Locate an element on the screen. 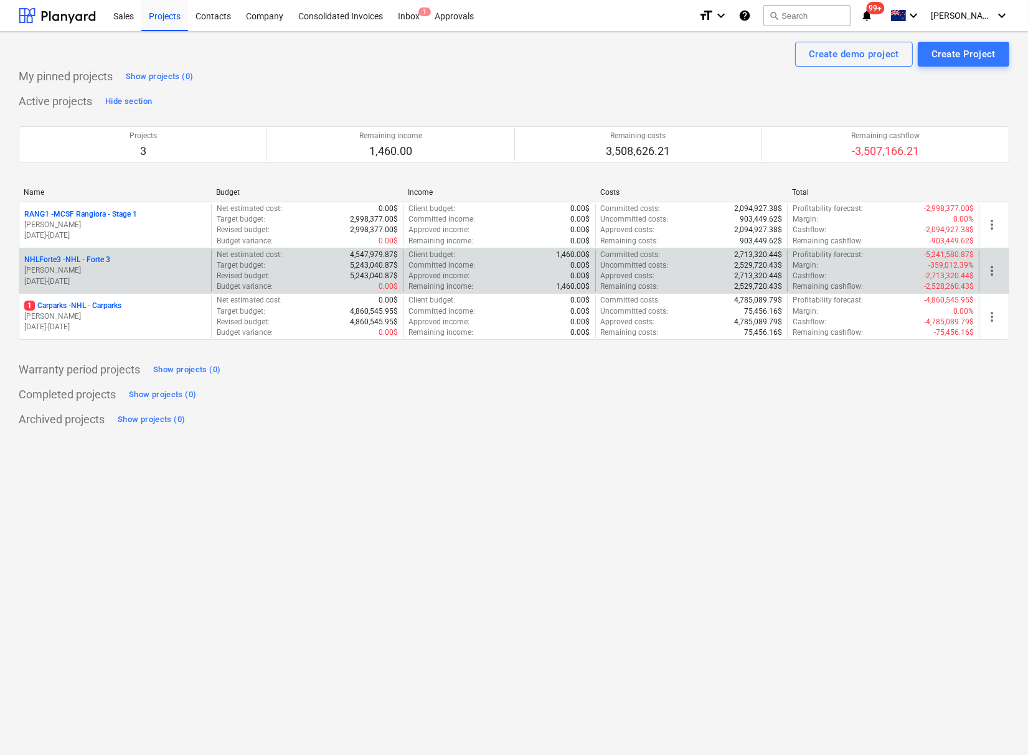 The width and height of the screenshot is (1028, 755). p: 75,456.16$ is located at coordinates (763, 311).